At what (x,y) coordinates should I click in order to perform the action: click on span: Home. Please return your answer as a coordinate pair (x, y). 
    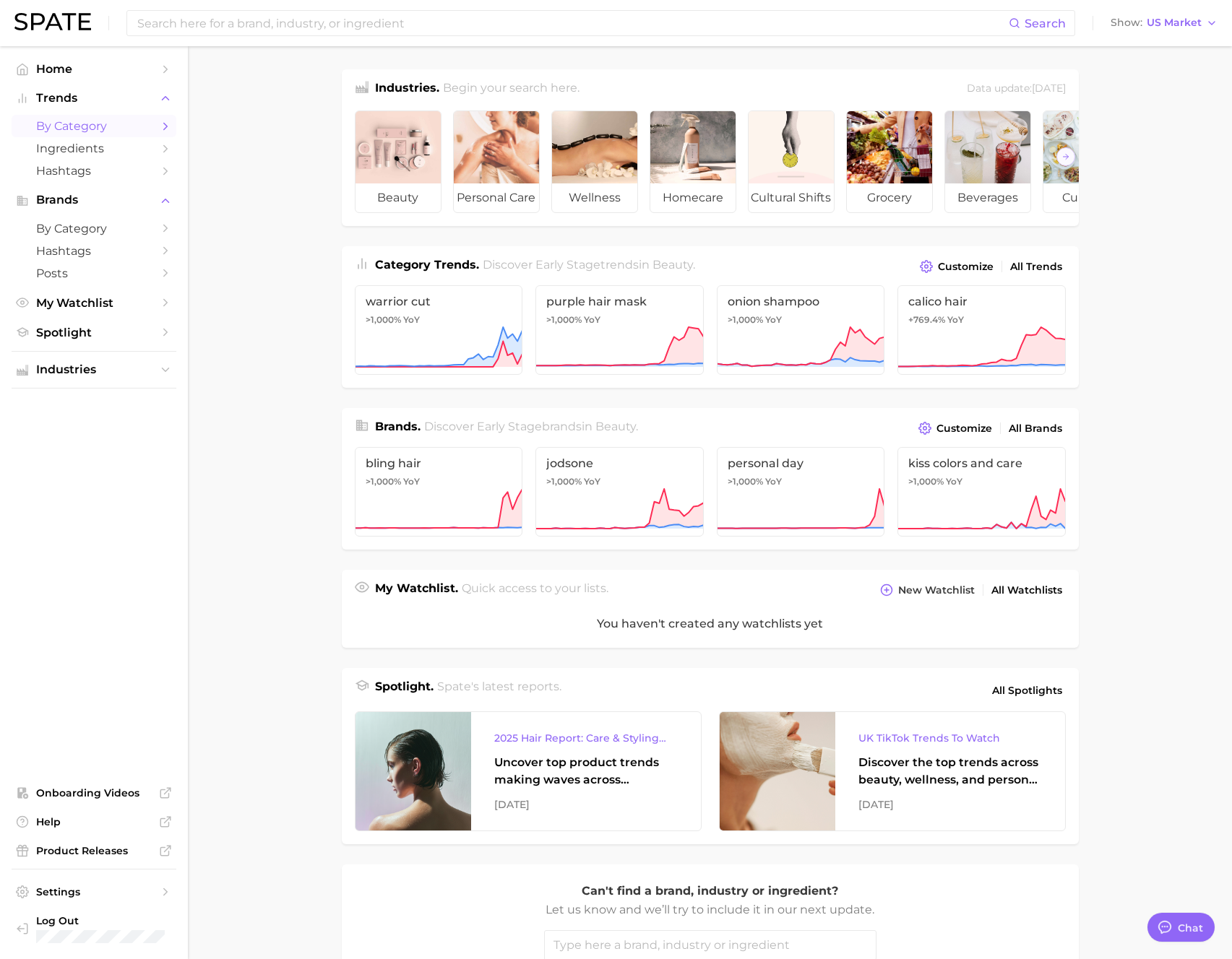
    Looking at the image, I should click on (94, 69).